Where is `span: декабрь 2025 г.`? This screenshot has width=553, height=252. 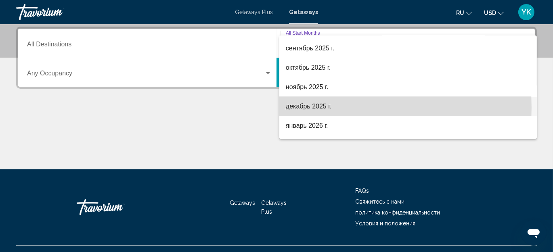
span: декабрь 2025 г. is located at coordinates (408, 106).